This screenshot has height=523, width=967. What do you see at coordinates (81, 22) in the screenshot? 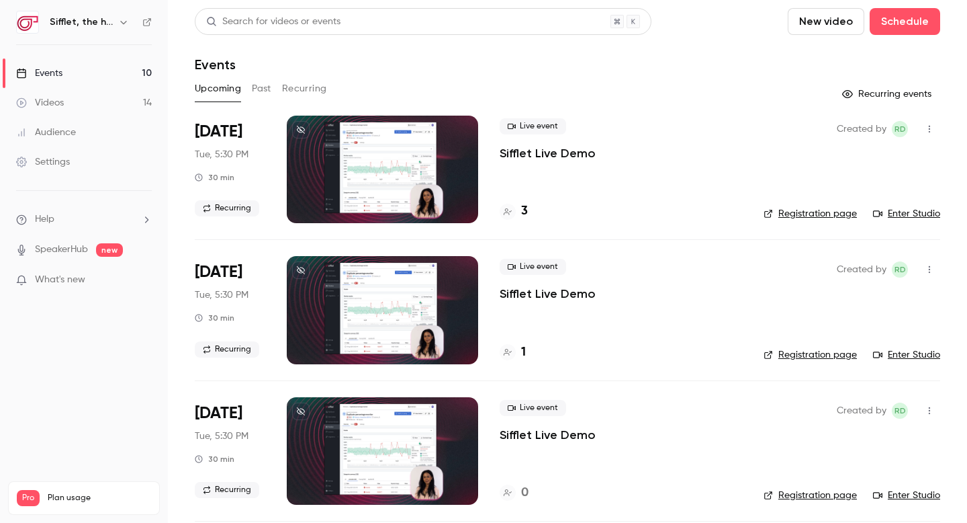
I see `h6: Sifflet, the holistic data observability platform` at bounding box center [81, 22].